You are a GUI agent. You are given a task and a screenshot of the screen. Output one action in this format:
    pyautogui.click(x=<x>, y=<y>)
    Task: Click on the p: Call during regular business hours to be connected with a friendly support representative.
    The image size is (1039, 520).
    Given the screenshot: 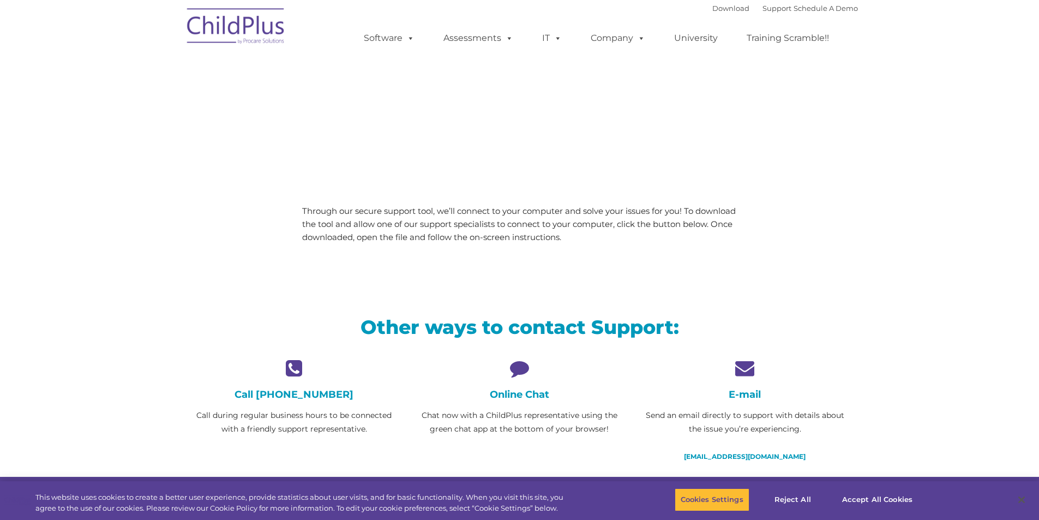 What is the action you would take?
    pyautogui.click(x=294, y=422)
    